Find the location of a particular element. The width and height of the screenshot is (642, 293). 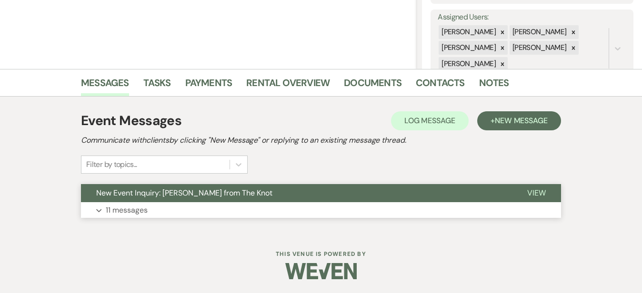

span: Log Message is located at coordinates (429, 120).